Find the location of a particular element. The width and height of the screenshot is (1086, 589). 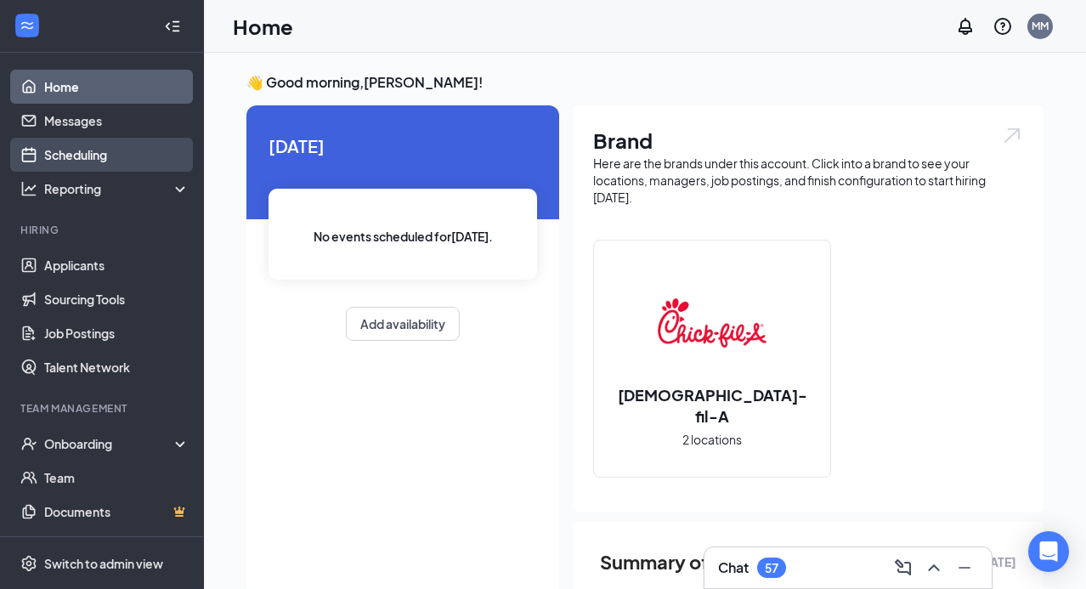

div: Reporting is located at coordinates (117, 189).